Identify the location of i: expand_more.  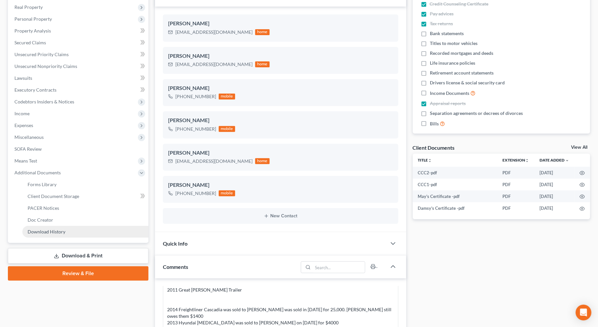
(567, 161).